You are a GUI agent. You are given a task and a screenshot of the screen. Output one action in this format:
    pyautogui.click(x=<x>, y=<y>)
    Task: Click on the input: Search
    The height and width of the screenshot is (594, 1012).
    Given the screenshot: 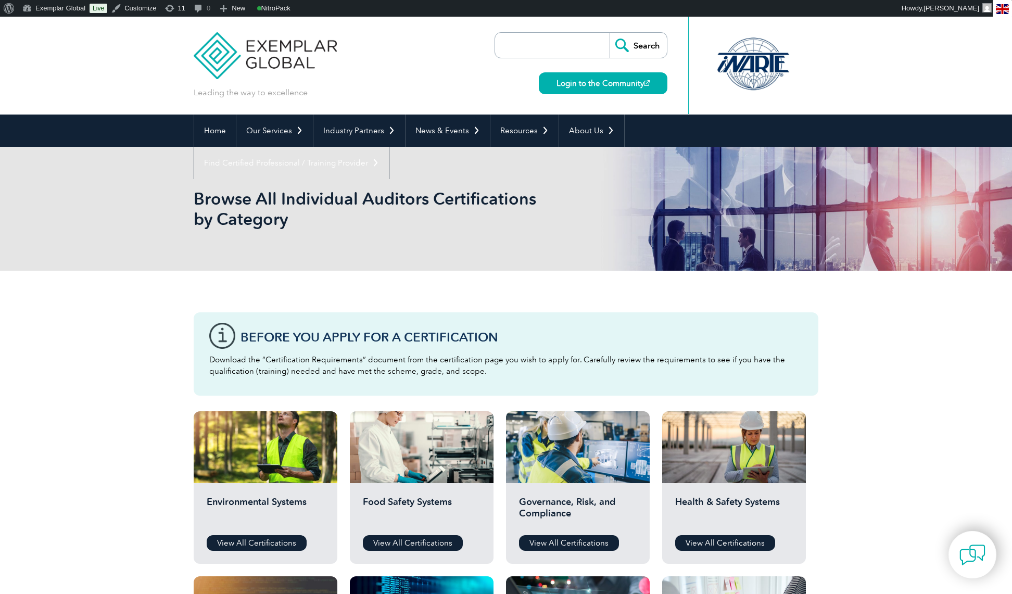 What is the action you would take?
    pyautogui.click(x=638, y=45)
    